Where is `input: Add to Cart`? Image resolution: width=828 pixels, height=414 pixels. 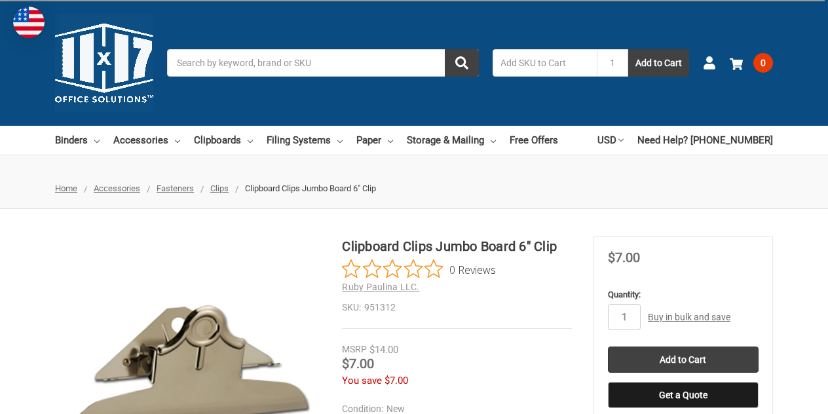 input: Add to Cart is located at coordinates (683, 359).